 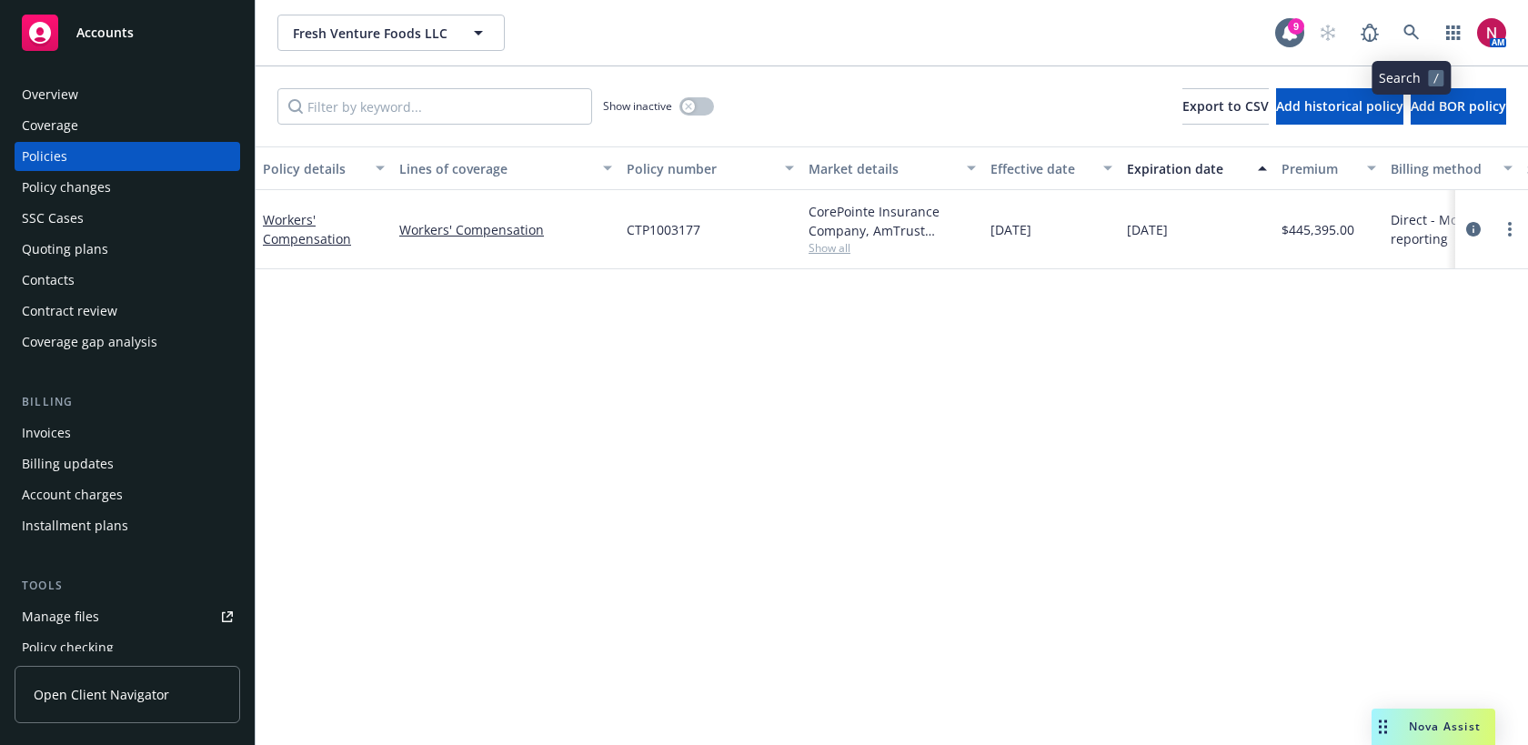 I want to click on div: Coverage gap analysis, so click(x=89, y=342).